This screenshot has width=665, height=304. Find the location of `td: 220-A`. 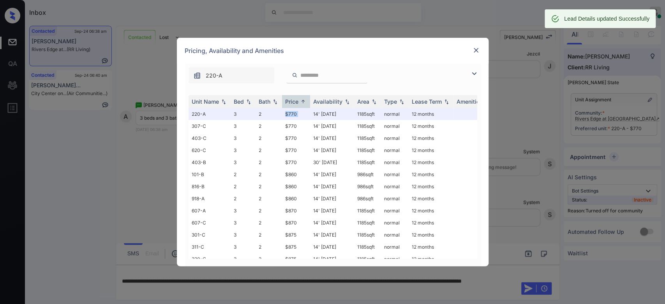

td: 220-A is located at coordinates (209, 114).